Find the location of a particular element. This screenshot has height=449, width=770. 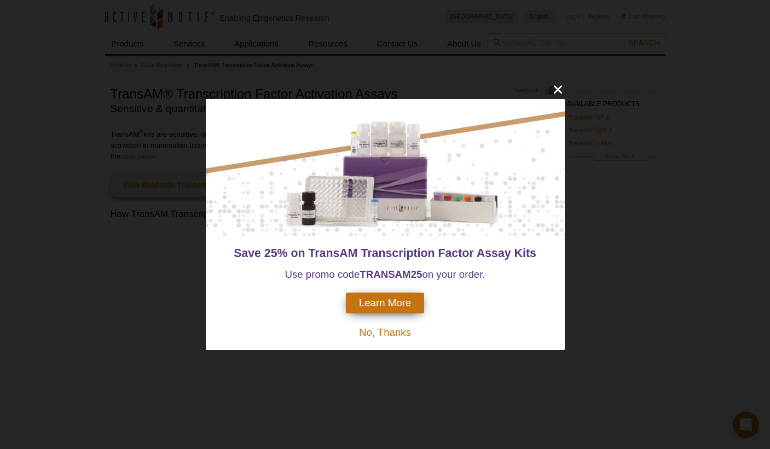

span: No, Thanks is located at coordinates (384, 332).